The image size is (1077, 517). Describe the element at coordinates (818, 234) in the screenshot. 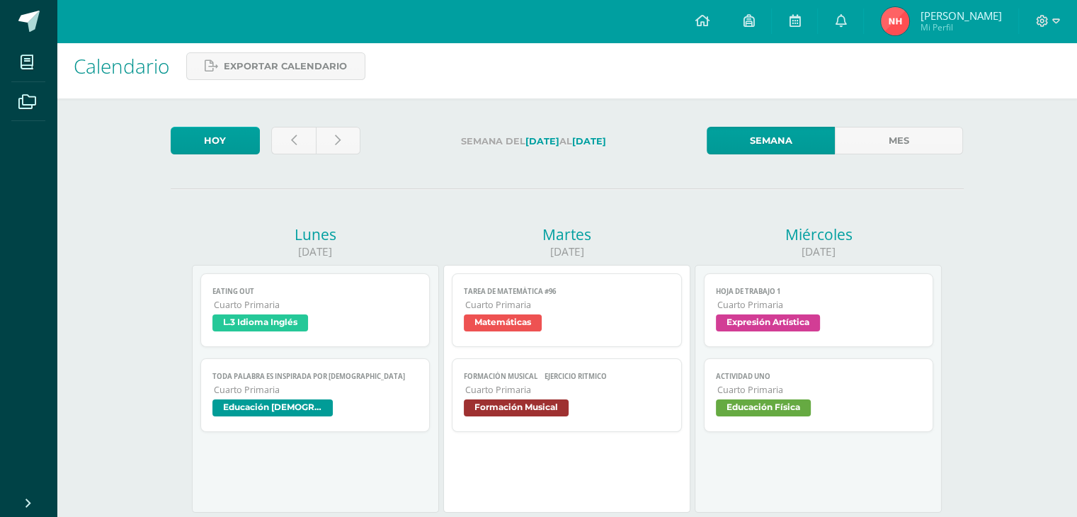

I see `div: Miércoles` at that location.